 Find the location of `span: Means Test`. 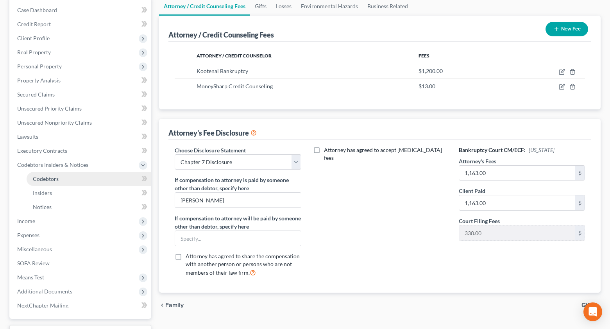

span: Means Test is located at coordinates (30, 277).